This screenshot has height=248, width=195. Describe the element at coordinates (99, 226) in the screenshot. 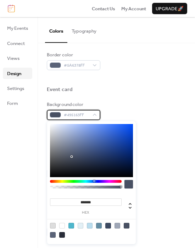

I see `div: rgb(99, 141, 163)` at that location.